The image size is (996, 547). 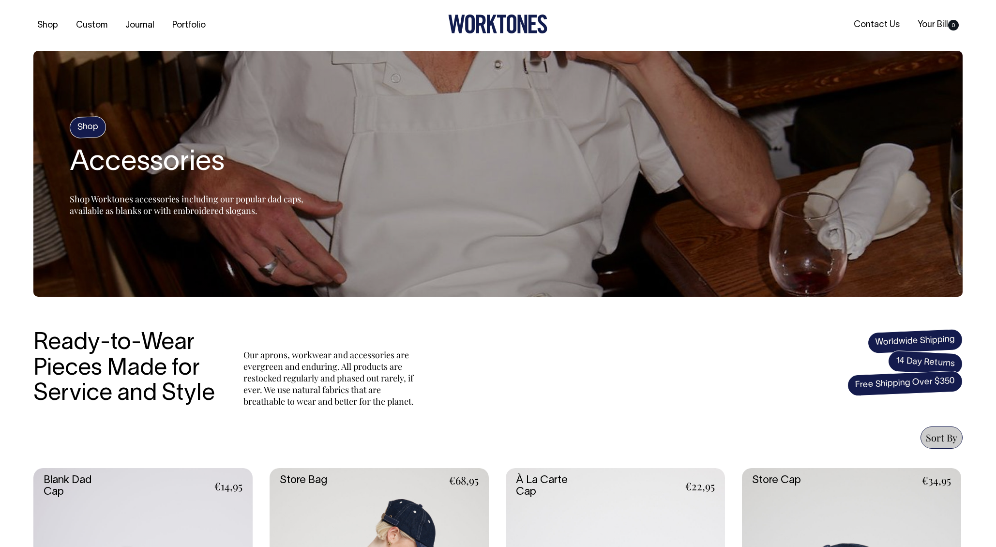 What do you see at coordinates (876, 25) in the screenshot?
I see `a: Contact Us` at bounding box center [876, 25].